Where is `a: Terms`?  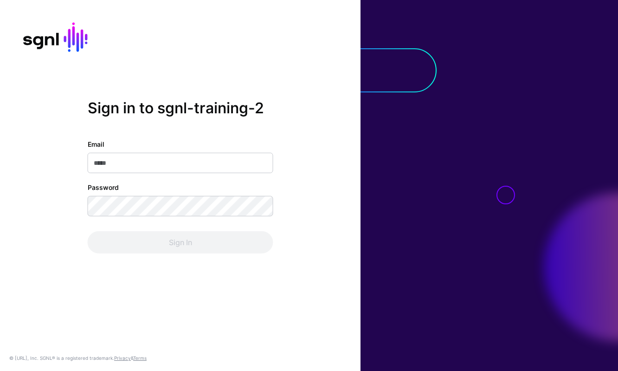
a: Terms is located at coordinates (140, 358).